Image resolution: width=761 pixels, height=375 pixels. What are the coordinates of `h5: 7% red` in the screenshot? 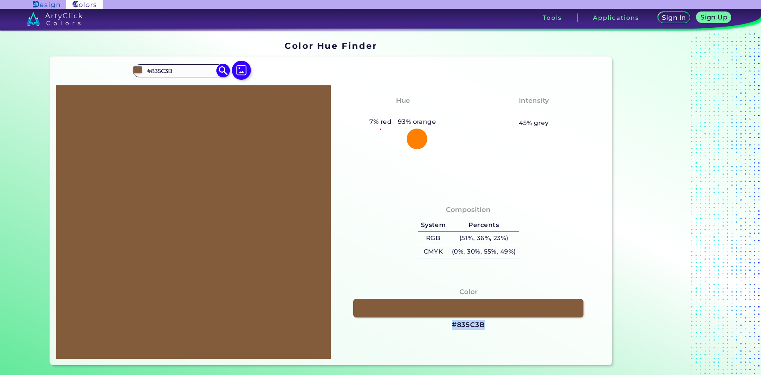 It's located at (381, 122).